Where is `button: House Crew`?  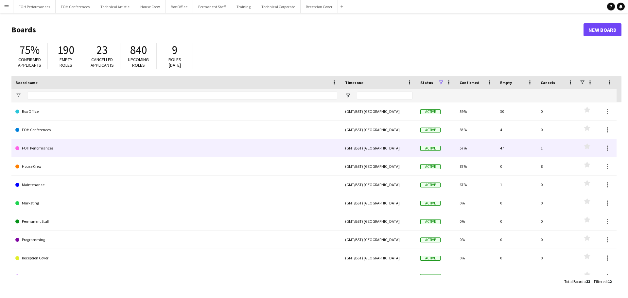 button: House Crew is located at coordinates (150, 7).